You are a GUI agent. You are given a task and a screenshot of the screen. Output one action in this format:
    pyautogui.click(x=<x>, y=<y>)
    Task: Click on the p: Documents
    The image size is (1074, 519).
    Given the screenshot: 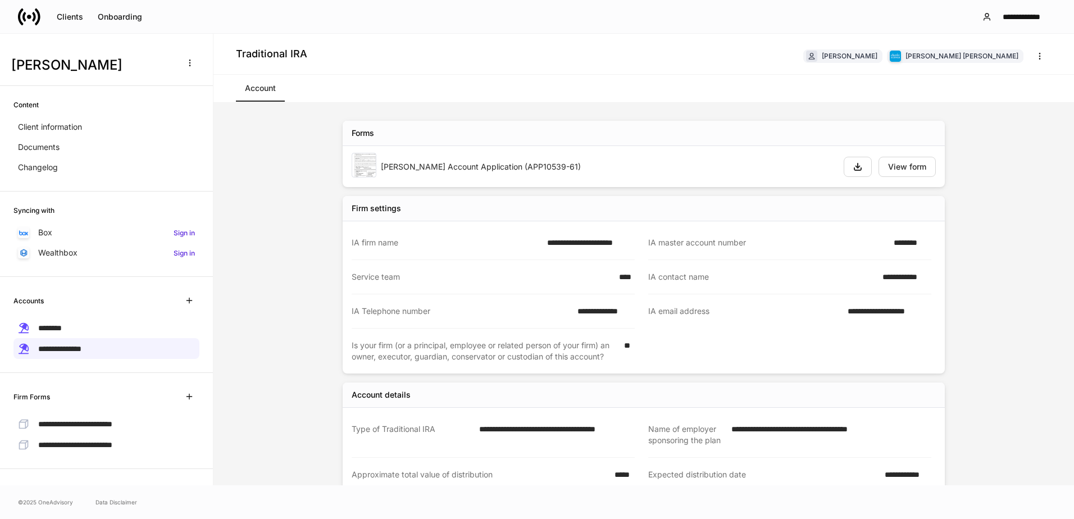 What is the action you would take?
    pyautogui.click(x=39, y=147)
    